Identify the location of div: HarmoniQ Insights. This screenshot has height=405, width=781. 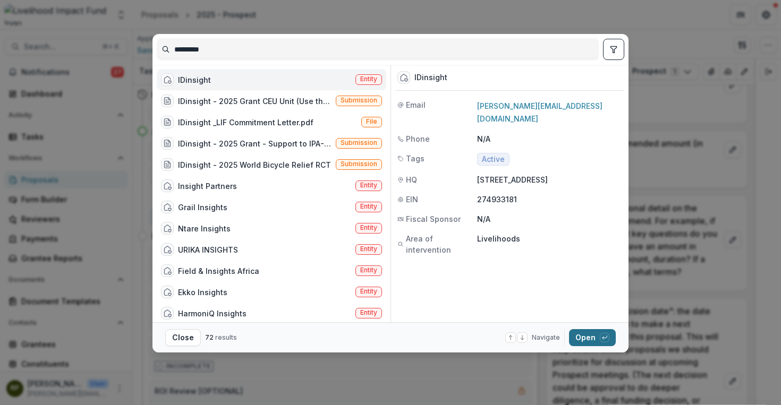
(212, 313).